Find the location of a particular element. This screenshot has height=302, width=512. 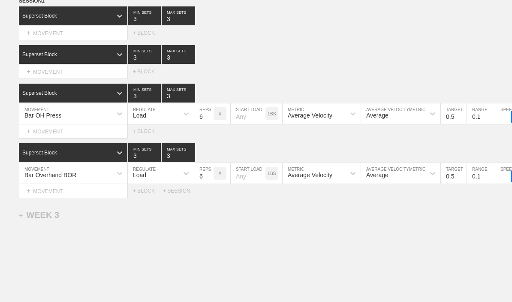

div: Bar Overhand BOR is located at coordinates (50, 175).